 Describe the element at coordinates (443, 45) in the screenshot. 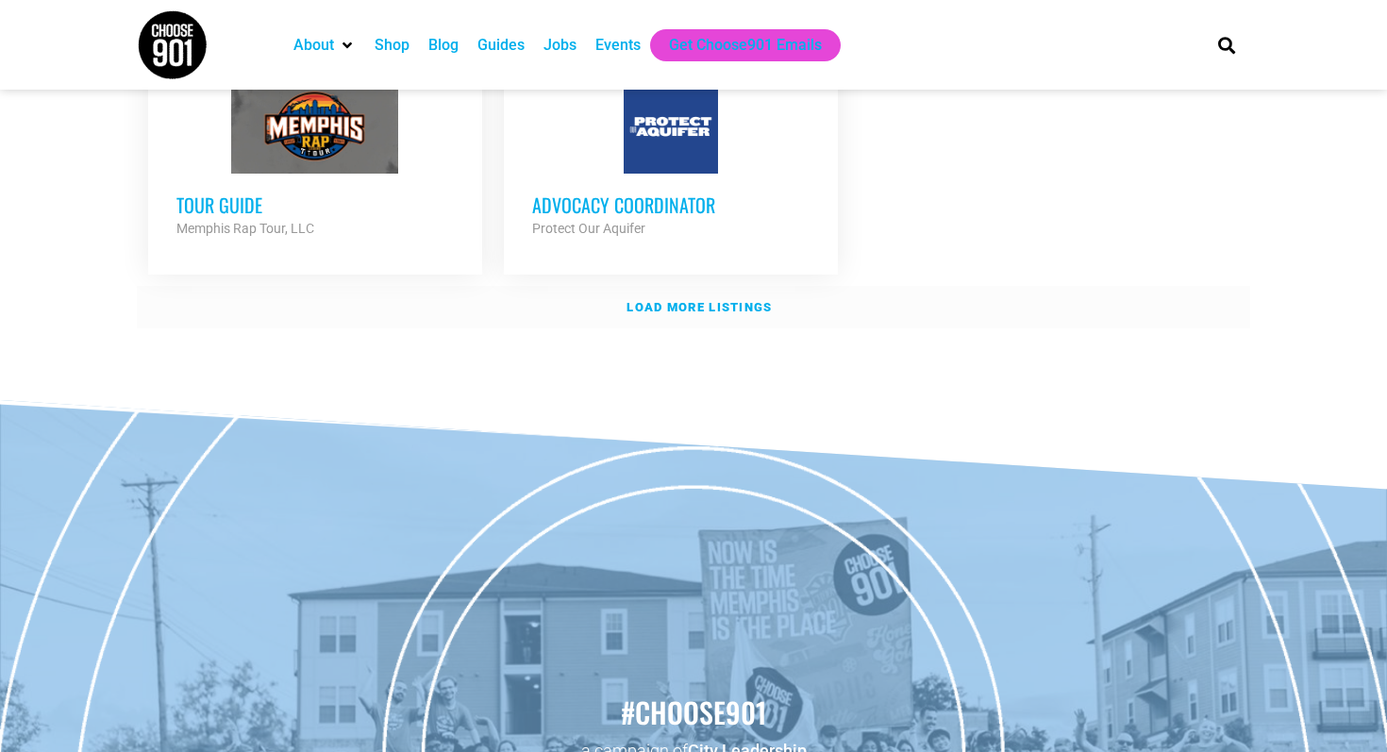

I see `a: Blog` at that location.